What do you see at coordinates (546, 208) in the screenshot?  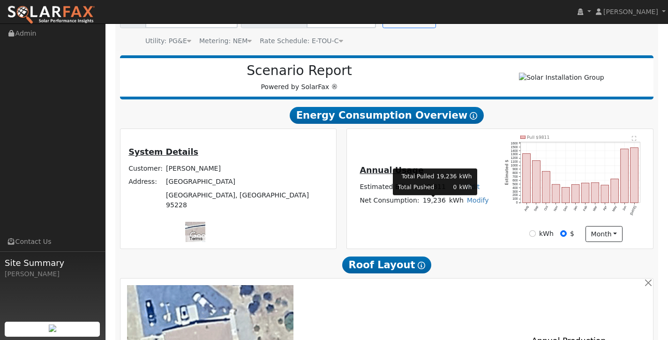 I see `text: Oct` at bounding box center [546, 208].